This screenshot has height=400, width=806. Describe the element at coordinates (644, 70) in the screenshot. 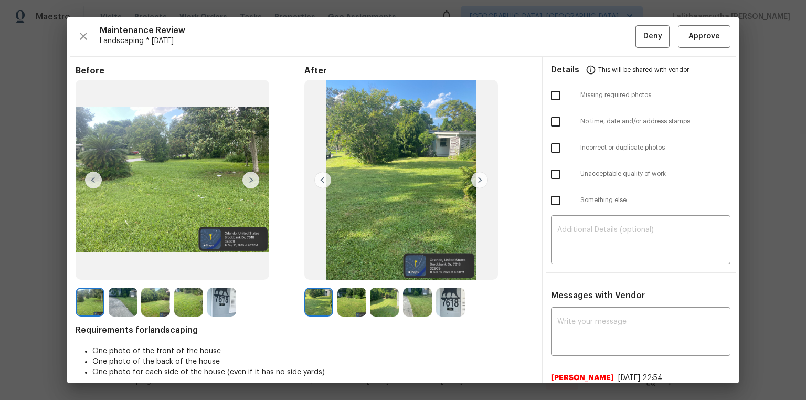

I see `span: This will be shared with vendor` at that location.